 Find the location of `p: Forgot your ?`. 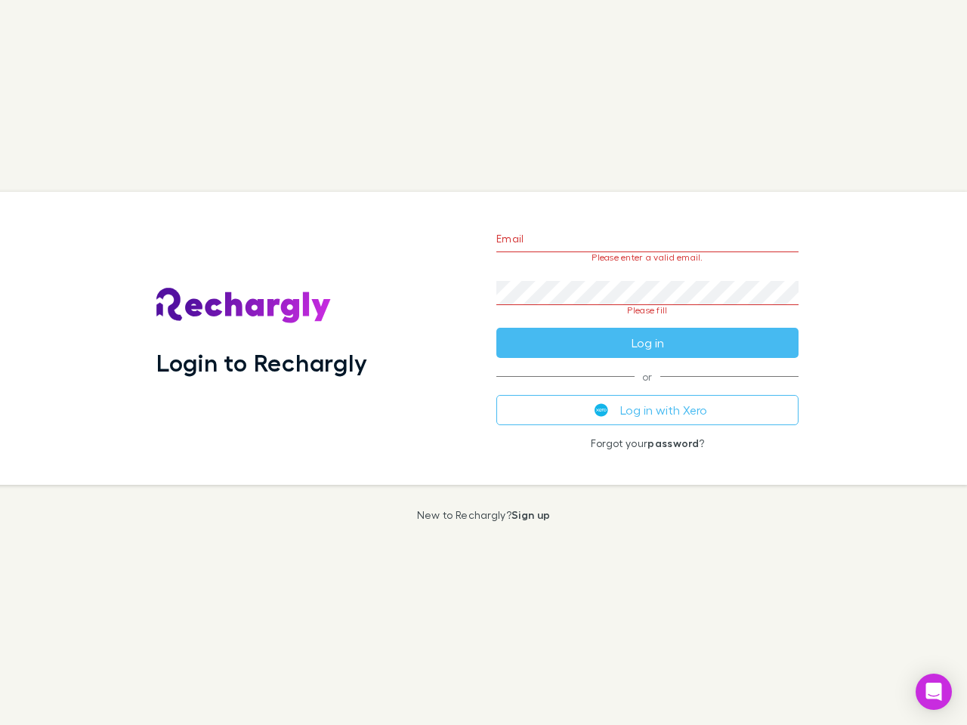

p: Forgot your ? is located at coordinates (647, 443).